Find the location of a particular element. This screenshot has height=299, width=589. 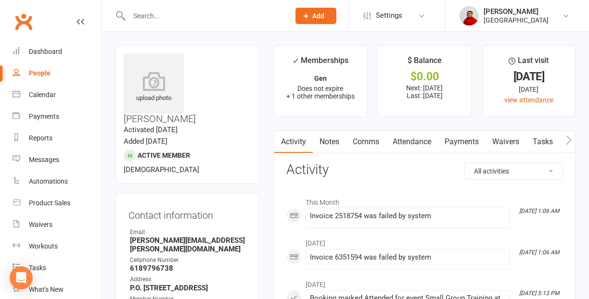

div: Last visit is located at coordinates (528, 63).